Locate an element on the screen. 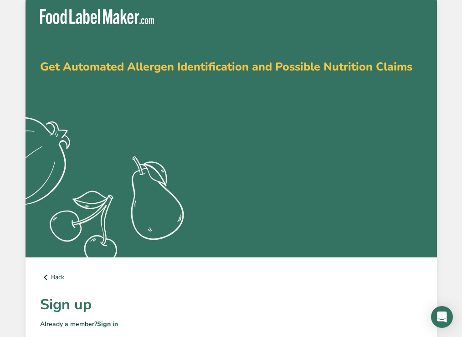 Image resolution: width=462 pixels, height=337 pixels. span: Get Automated Allergen Identification and Possible Nutrition Claims is located at coordinates (226, 67).